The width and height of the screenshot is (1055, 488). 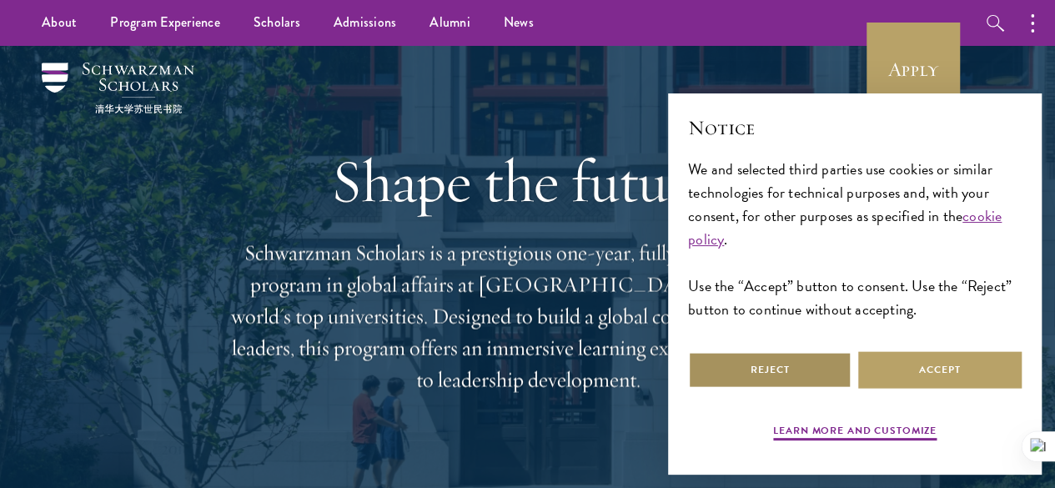 I want to click on div: We and selected third parties use cookies or similar technologies for technical purposes and, wit..., so click(x=855, y=239).